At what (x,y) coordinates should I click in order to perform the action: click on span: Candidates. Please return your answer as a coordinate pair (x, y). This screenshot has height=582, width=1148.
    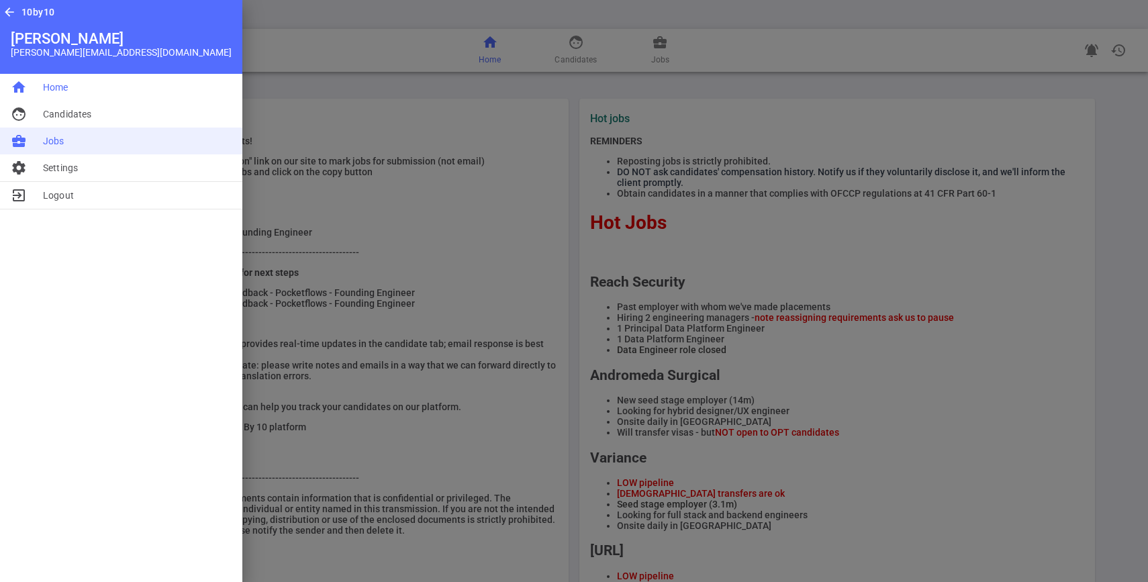
    Looking at the image, I should click on (67, 114).